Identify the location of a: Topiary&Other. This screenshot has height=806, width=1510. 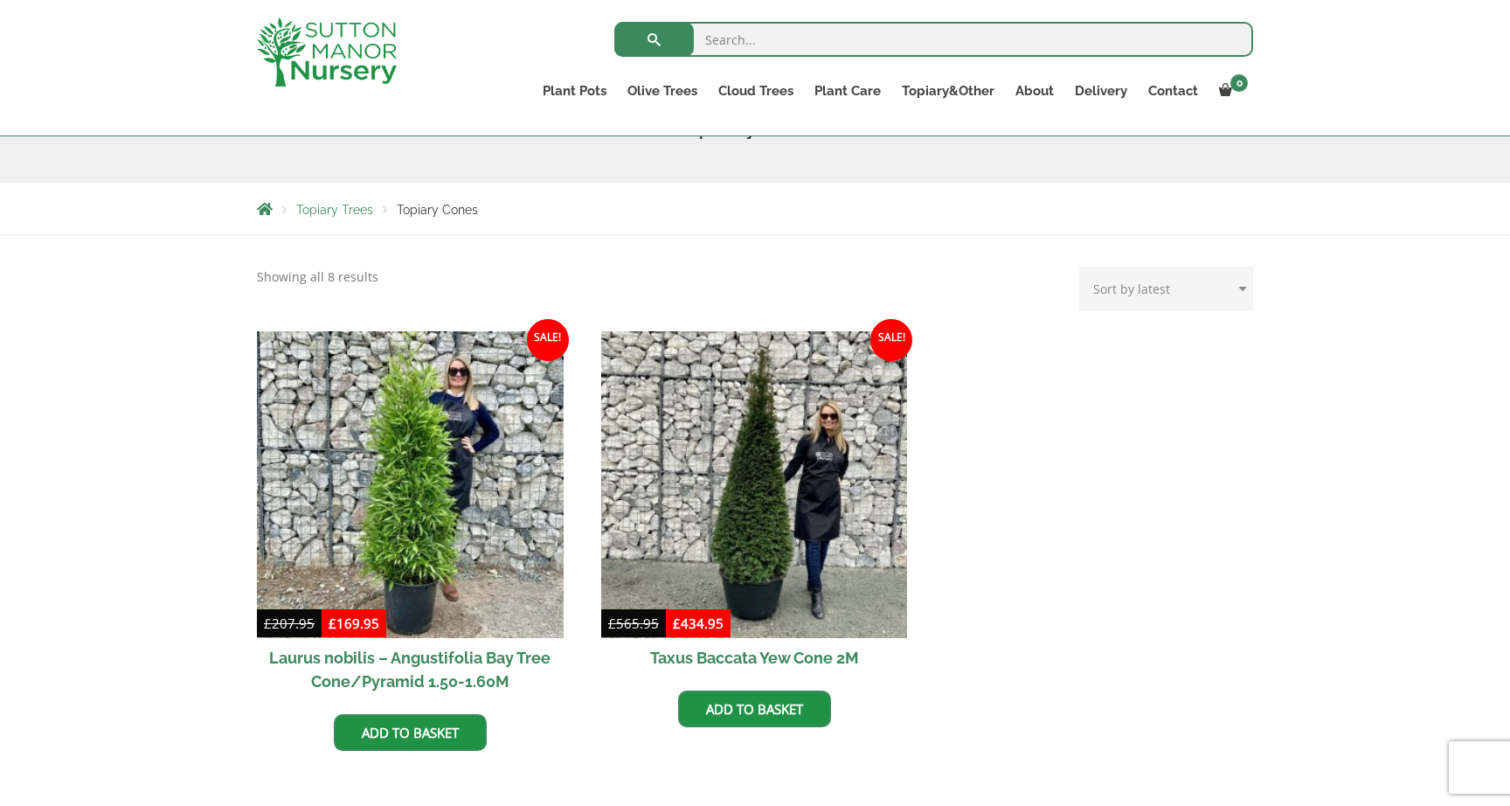
(948, 91).